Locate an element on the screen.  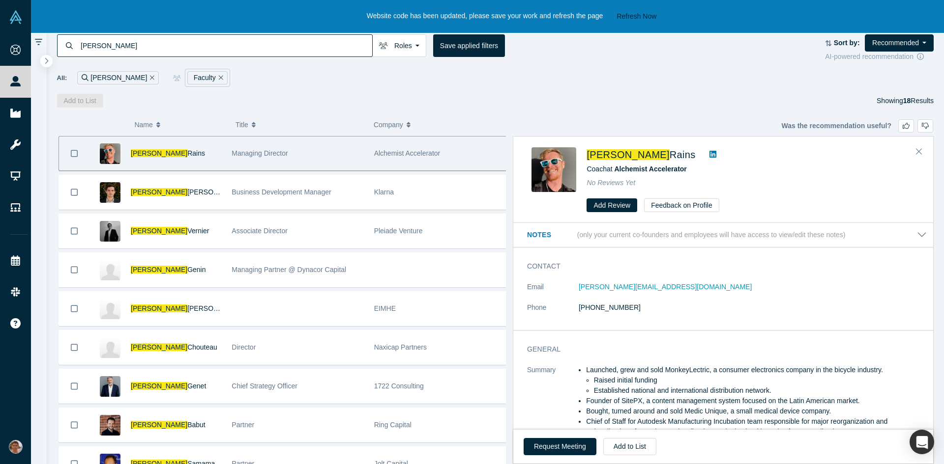
span: Title is located at coordinates (242, 125).